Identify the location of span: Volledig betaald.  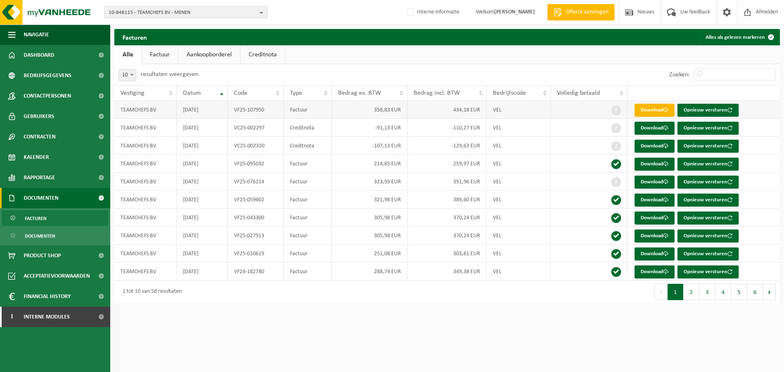
(578, 93).